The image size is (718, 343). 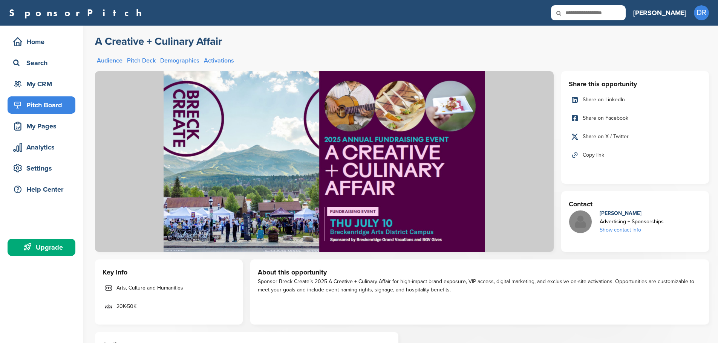 I want to click on a: Home, so click(x=41, y=42).